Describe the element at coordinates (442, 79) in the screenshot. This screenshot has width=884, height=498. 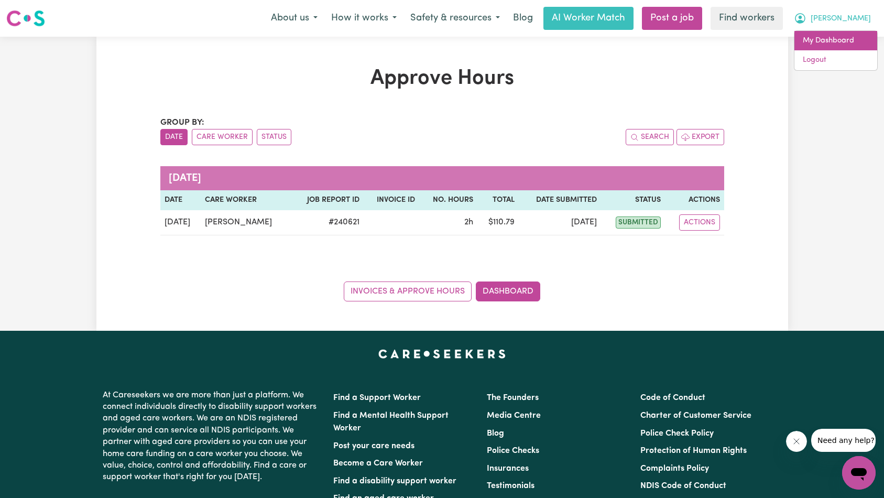
I see `h1: Approve Hours` at that location.